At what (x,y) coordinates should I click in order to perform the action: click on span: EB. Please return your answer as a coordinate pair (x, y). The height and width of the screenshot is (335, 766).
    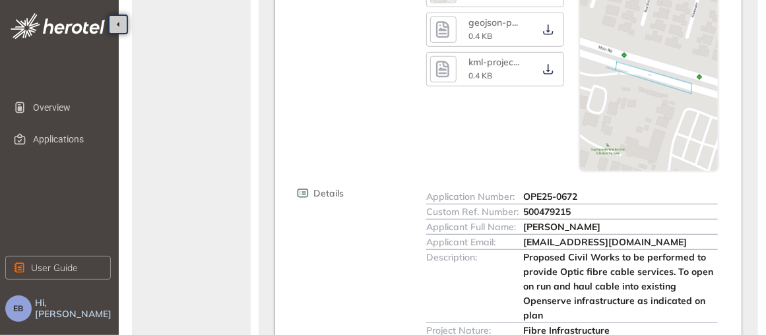
    Looking at the image, I should click on (18, 309).